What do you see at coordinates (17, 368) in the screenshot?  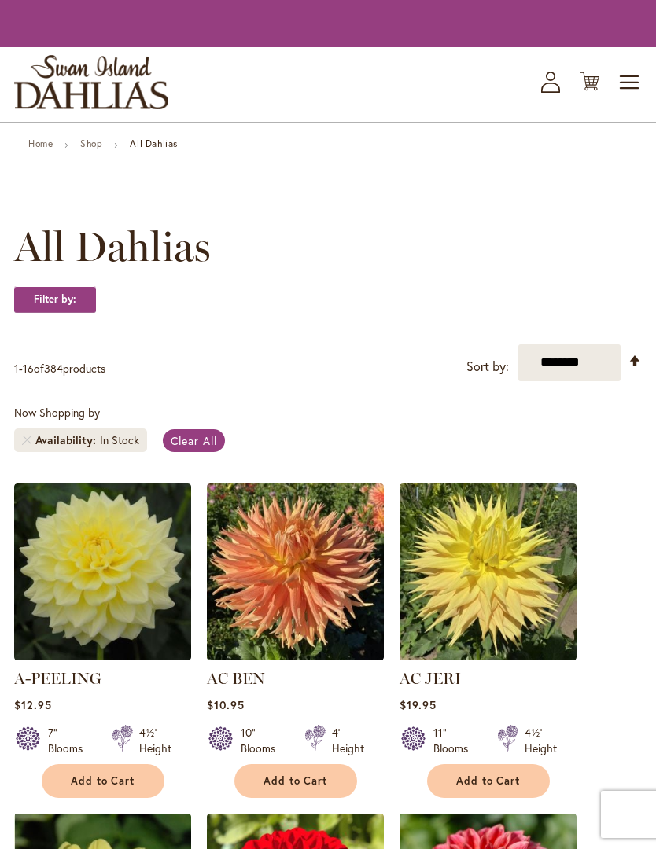 I see `span: 1` at bounding box center [17, 368].